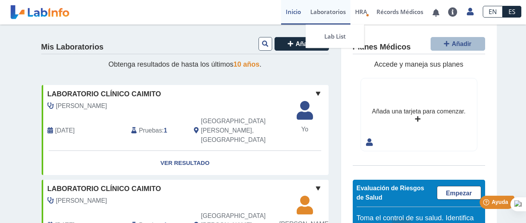 This screenshot has height=223, width=526. I want to click on span: San Juan, PR, so click(244, 130).